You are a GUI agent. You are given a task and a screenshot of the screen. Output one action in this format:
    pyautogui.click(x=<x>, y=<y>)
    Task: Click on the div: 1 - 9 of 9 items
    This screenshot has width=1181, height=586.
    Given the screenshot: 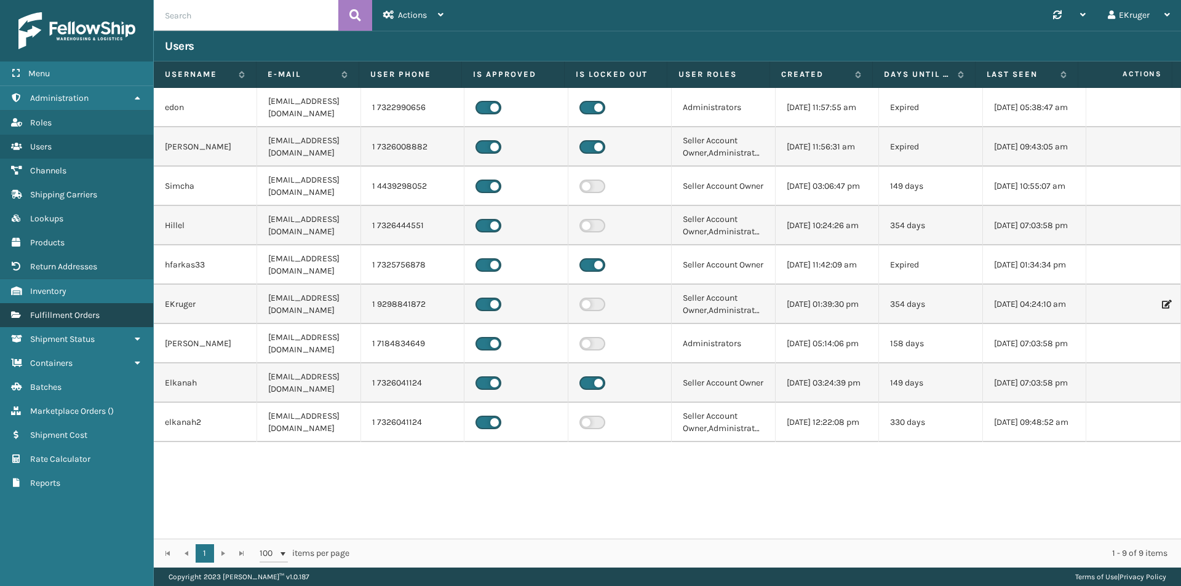 What is the action you would take?
    pyautogui.click(x=767, y=554)
    